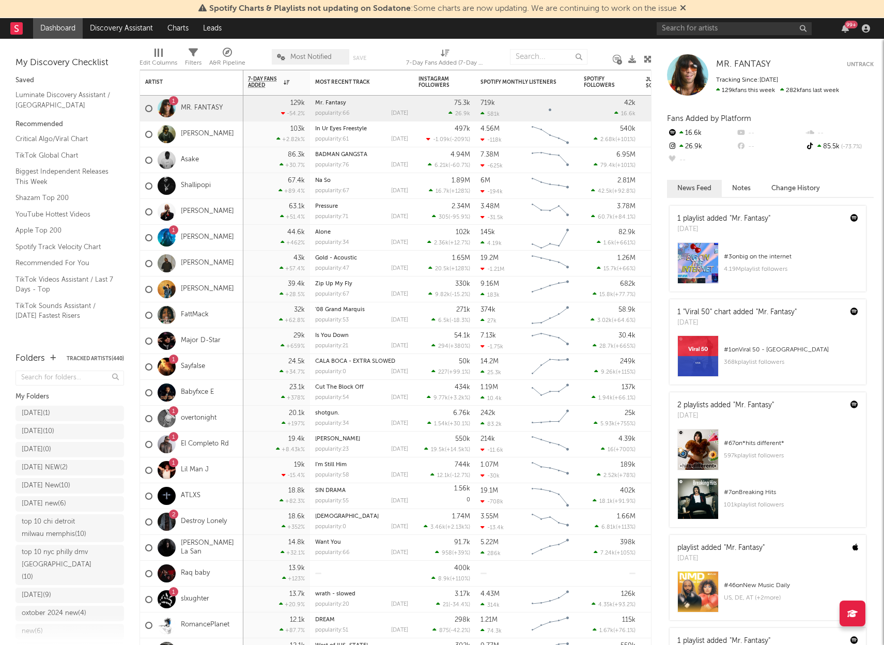 This screenshot has height=645, width=884. Describe the element at coordinates (299, 310) in the screenshot. I see `div: 32k` at that location.